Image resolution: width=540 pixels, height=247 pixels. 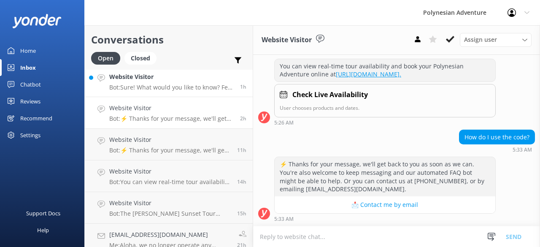 What do you see at coordinates (243, 87) in the screenshot?
I see `span: 07:12am 11-Aug-2025 (UTC -10:00) Pacific/Honolulu` at bounding box center [243, 87].